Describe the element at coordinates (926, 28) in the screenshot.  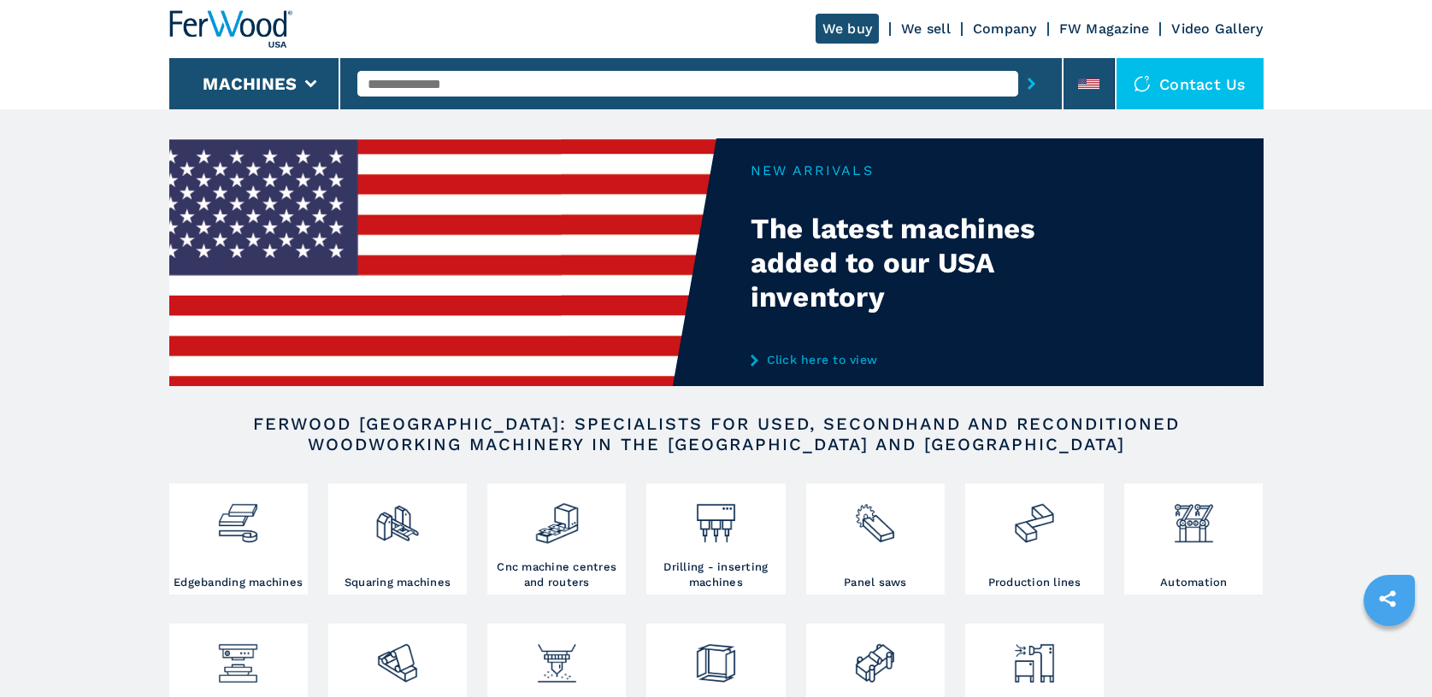
I see `a: We sell` at that location.